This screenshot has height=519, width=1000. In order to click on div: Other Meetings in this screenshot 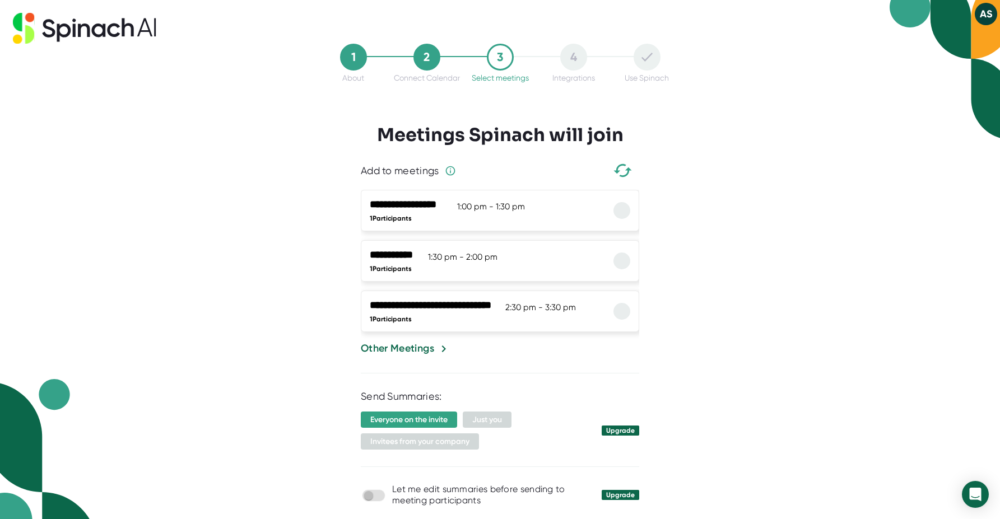, I will do `click(397, 348)`.